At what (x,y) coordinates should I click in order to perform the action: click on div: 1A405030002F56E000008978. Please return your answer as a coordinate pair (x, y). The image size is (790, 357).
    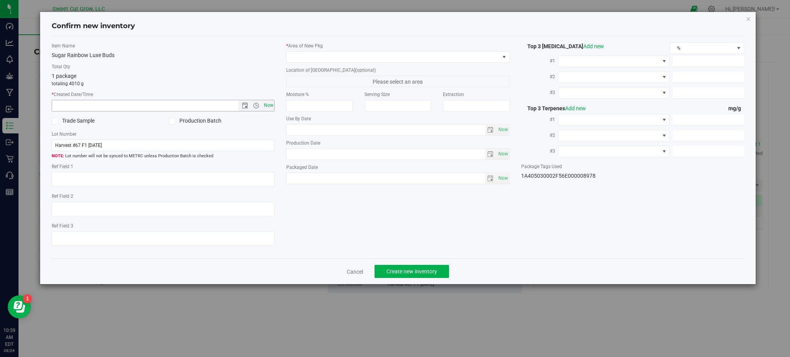
    Looking at the image, I should click on (633, 176).